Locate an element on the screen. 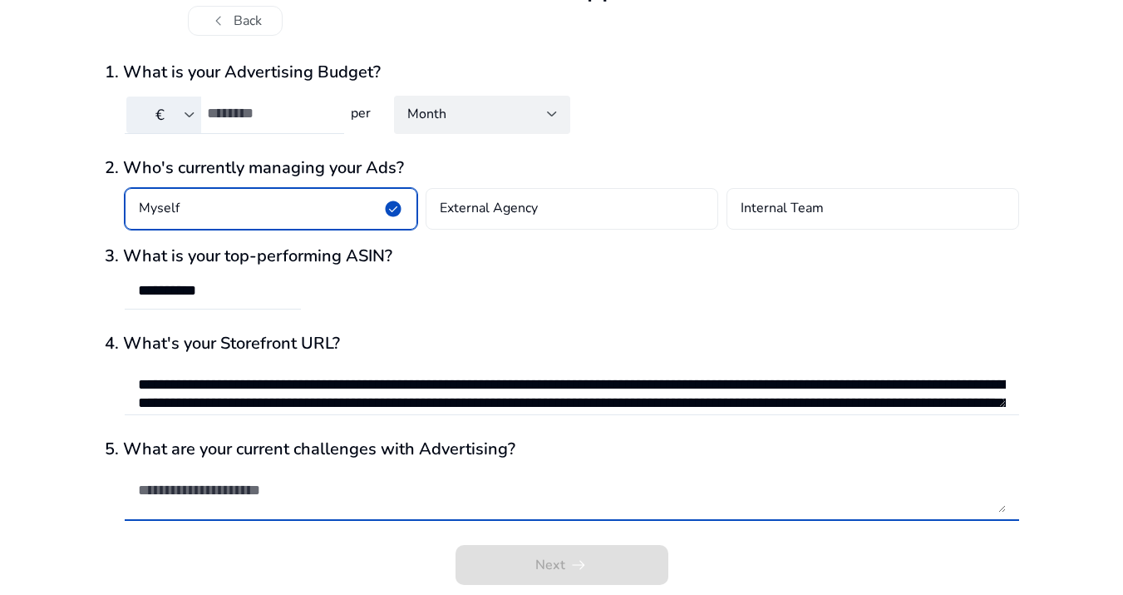 This screenshot has width=1123, height=595. span: check_circle is located at coordinates (393, 209).